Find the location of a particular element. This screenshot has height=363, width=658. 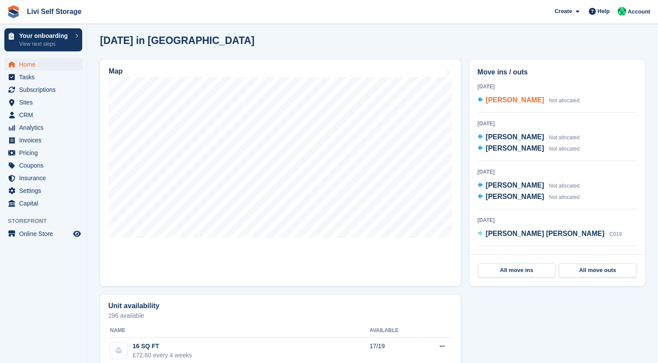

span: Subscriptions is located at coordinates (45, 90).